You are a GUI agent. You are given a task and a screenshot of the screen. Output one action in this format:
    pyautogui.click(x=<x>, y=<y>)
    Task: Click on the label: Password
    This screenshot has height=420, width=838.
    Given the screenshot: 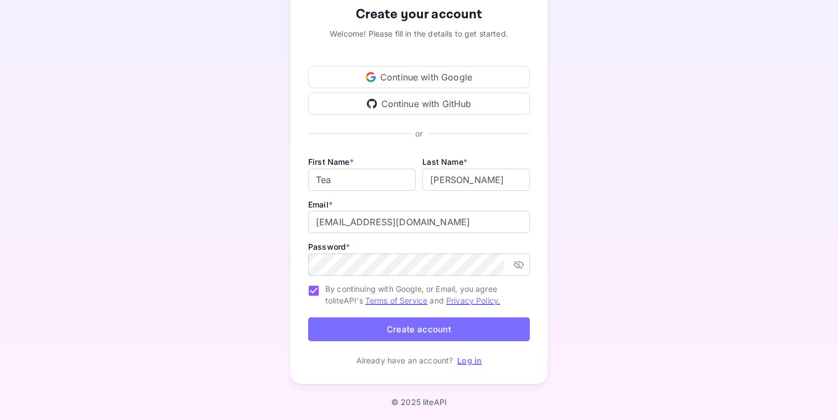 What is the action you would take?
    pyautogui.click(x=329, y=246)
    